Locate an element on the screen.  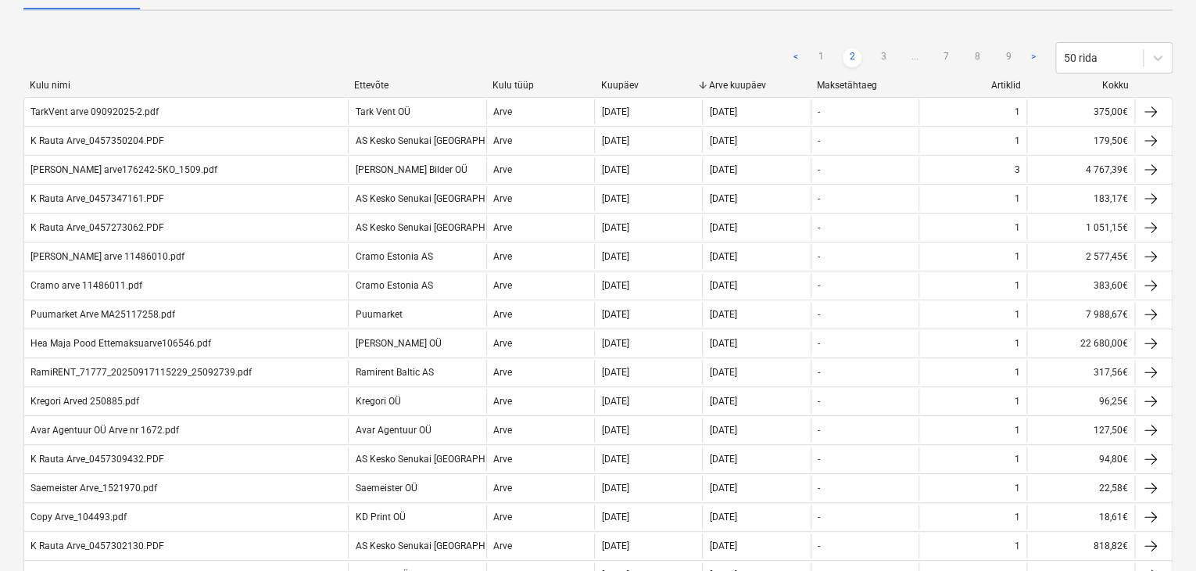
div: Puumarket Arve MA25117258.pdf is located at coordinates (102, 314).